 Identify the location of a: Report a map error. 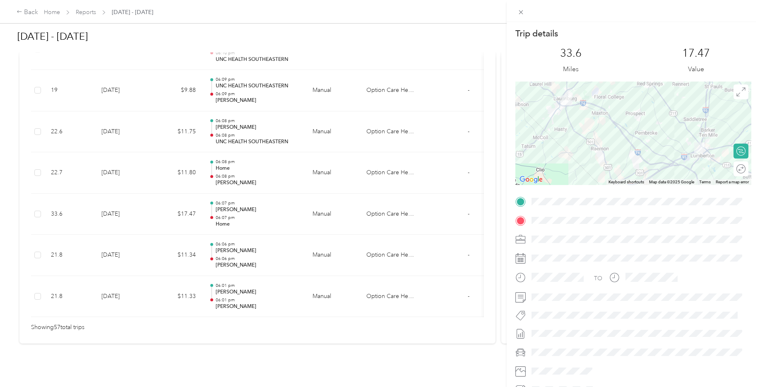
(732, 182).